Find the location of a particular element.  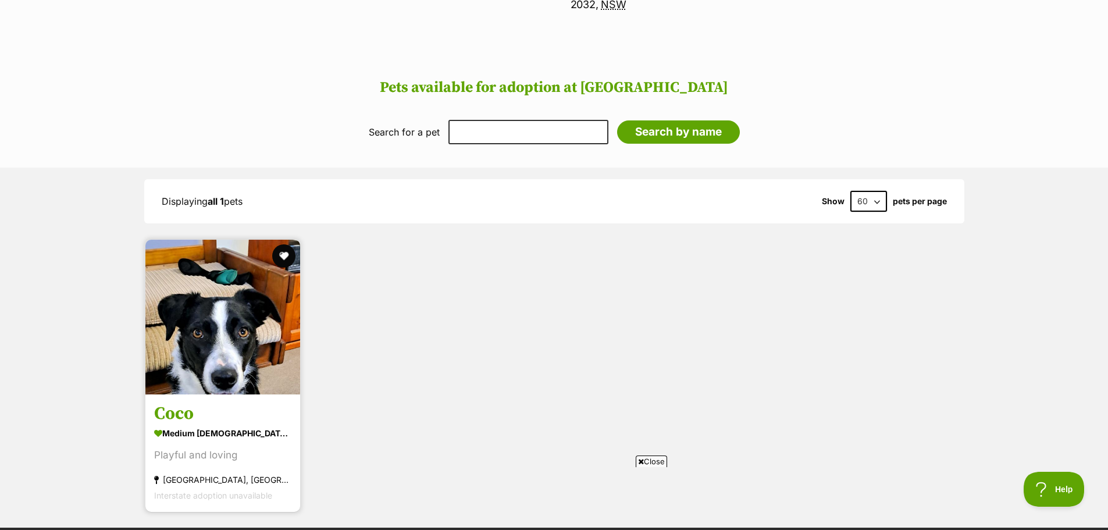

h3: Coco is located at coordinates (223, 414).